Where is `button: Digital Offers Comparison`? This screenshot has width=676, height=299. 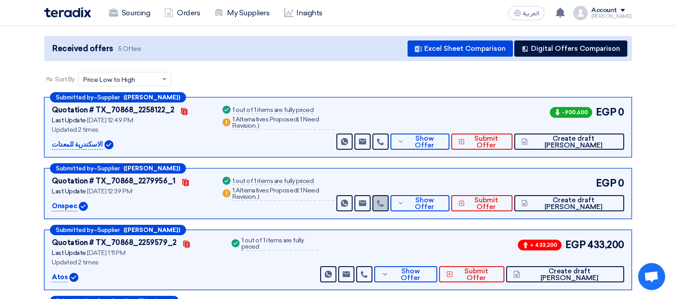 button: Digital Offers Comparison is located at coordinates (571, 49).